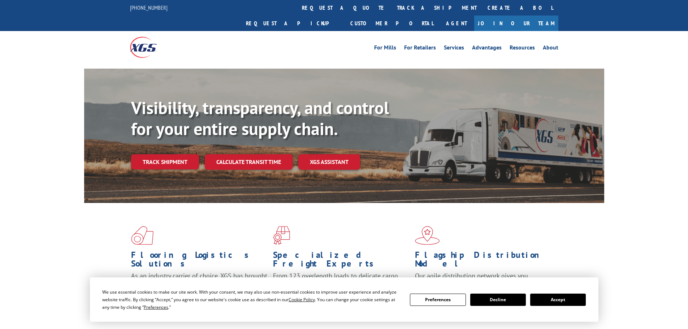  I want to click on img: xgs-icon-focused-on-flooring-red, so click(281, 235).